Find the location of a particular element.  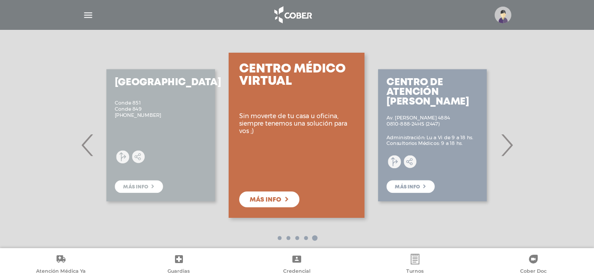

a: Credencial is located at coordinates (297, 265).